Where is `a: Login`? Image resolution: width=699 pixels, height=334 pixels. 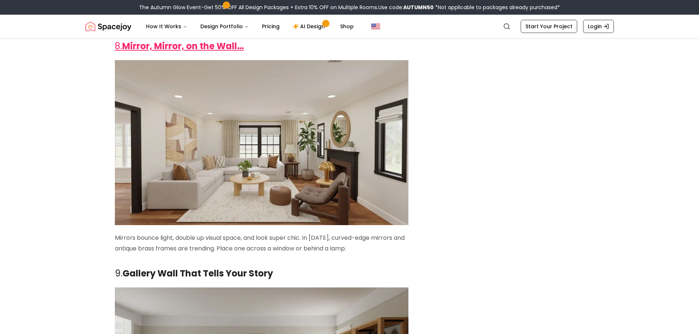 a: Login is located at coordinates (598, 26).